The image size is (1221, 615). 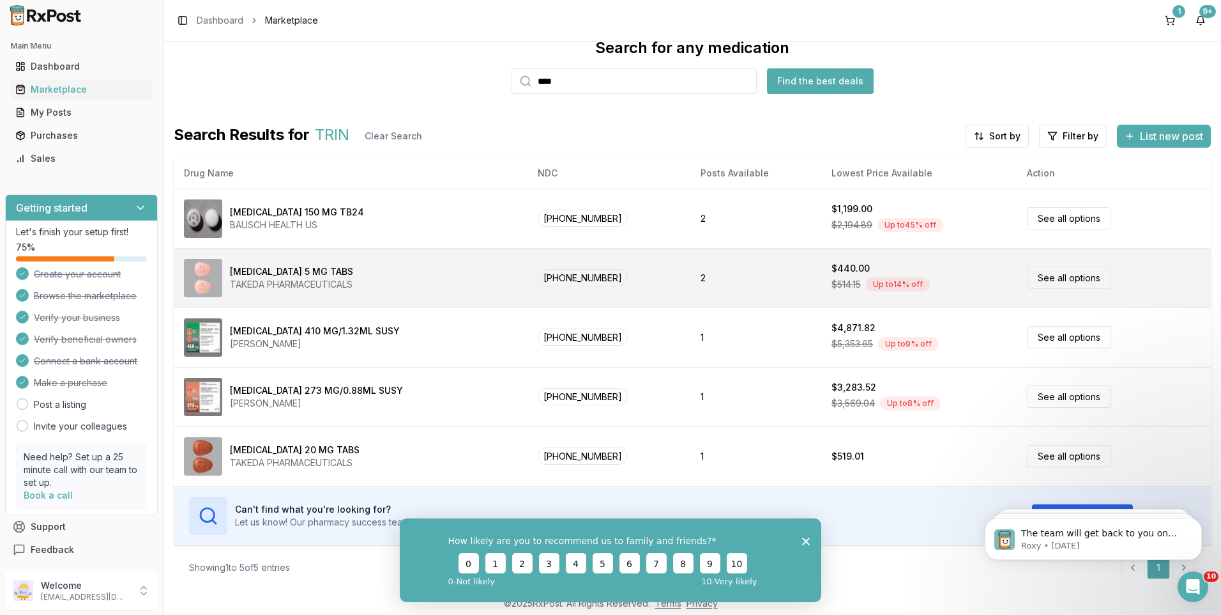 I want to click on button: Sort by, so click(x=997, y=136).